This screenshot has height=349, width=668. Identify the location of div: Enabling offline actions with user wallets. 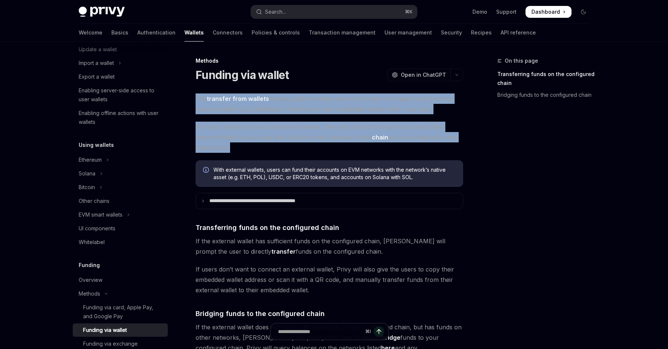
(121, 118).